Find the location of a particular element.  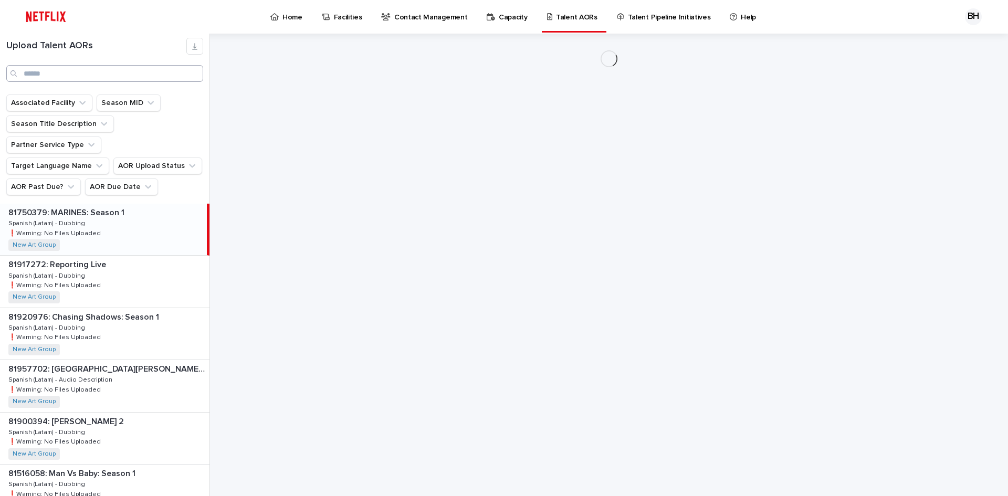

h1: Upload Talent AORs is located at coordinates (96, 46).